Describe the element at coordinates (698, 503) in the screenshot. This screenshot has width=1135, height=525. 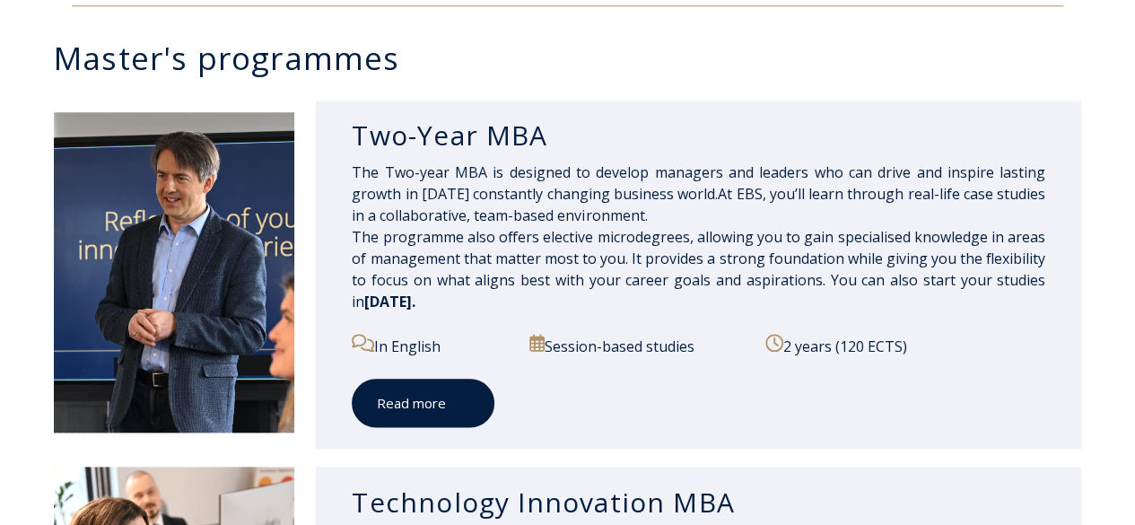
I see `h3: Technology Innovation MBA` at that location.